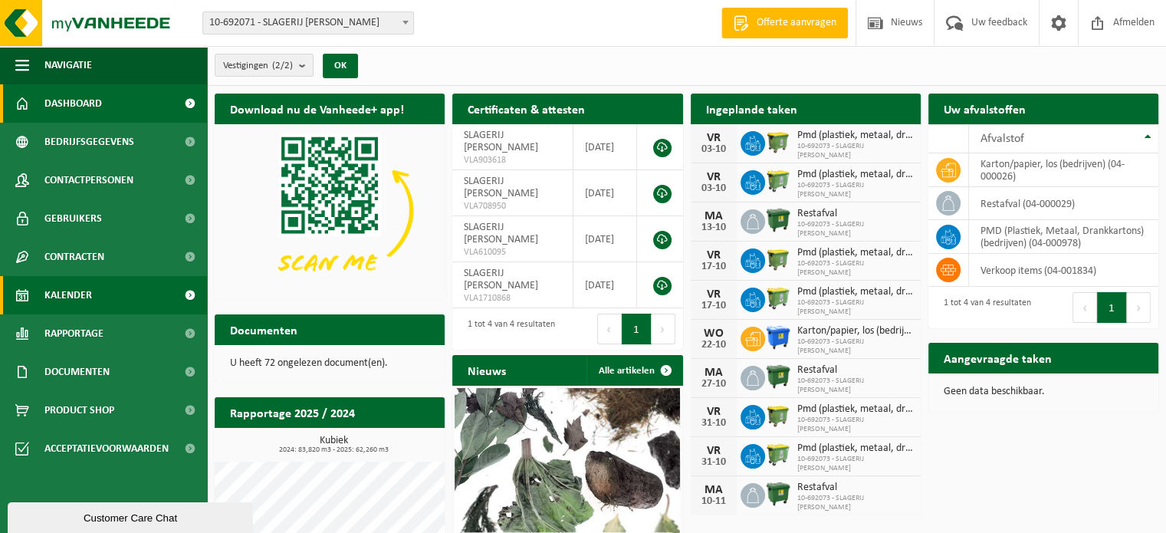 This screenshot has width=1166, height=533. Describe the element at coordinates (1002, 139) in the screenshot. I see `span: Afvalstof` at that location.